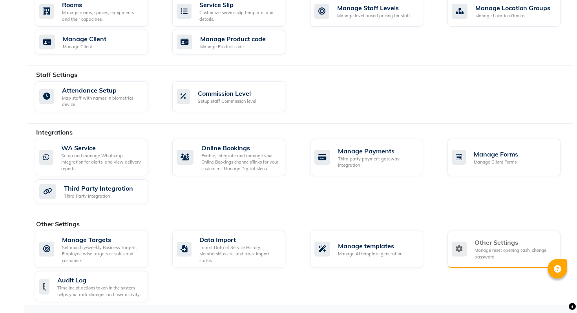 The image size is (577, 313). What do you see at coordinates (496, 154) in the screenshot?
I see `div: Manage Forms` at bounding box center [496, 154].